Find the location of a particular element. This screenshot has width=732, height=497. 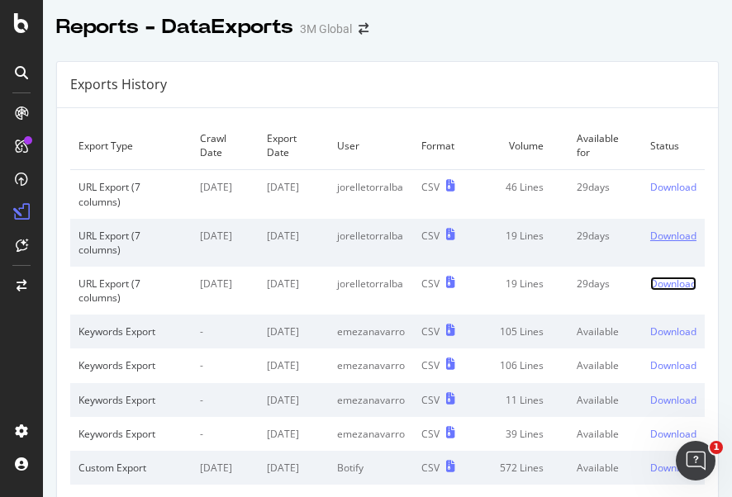

div: Exports History is located at coordinates (118, 84).